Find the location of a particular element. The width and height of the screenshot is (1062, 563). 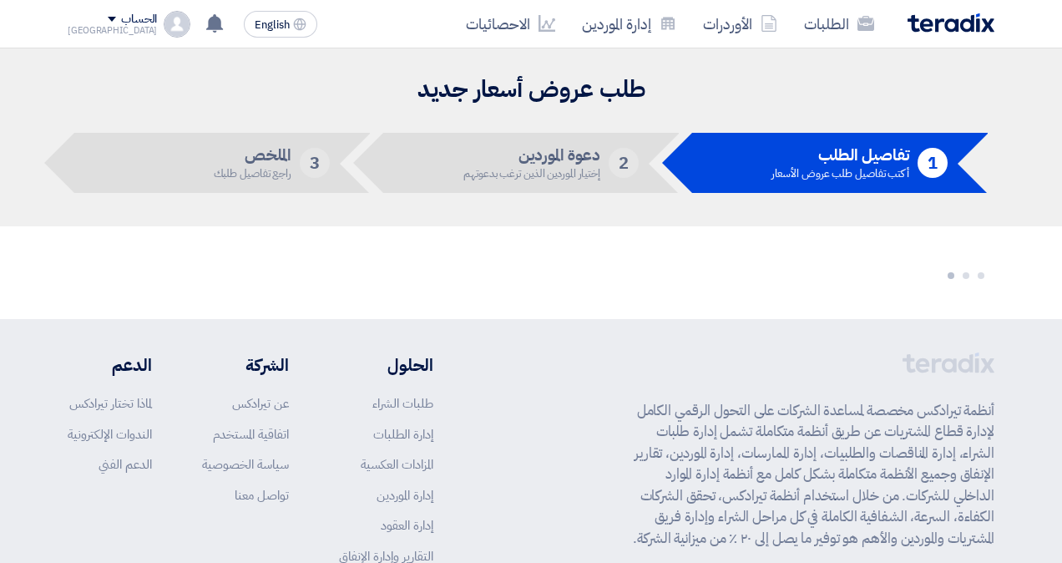

div: 2 is located at coordinates (624, 163).